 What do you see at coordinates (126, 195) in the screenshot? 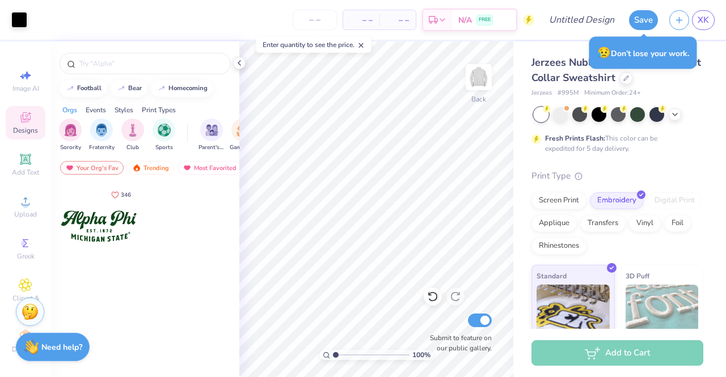
I see `span: 346` at bounding box center [126, 195].